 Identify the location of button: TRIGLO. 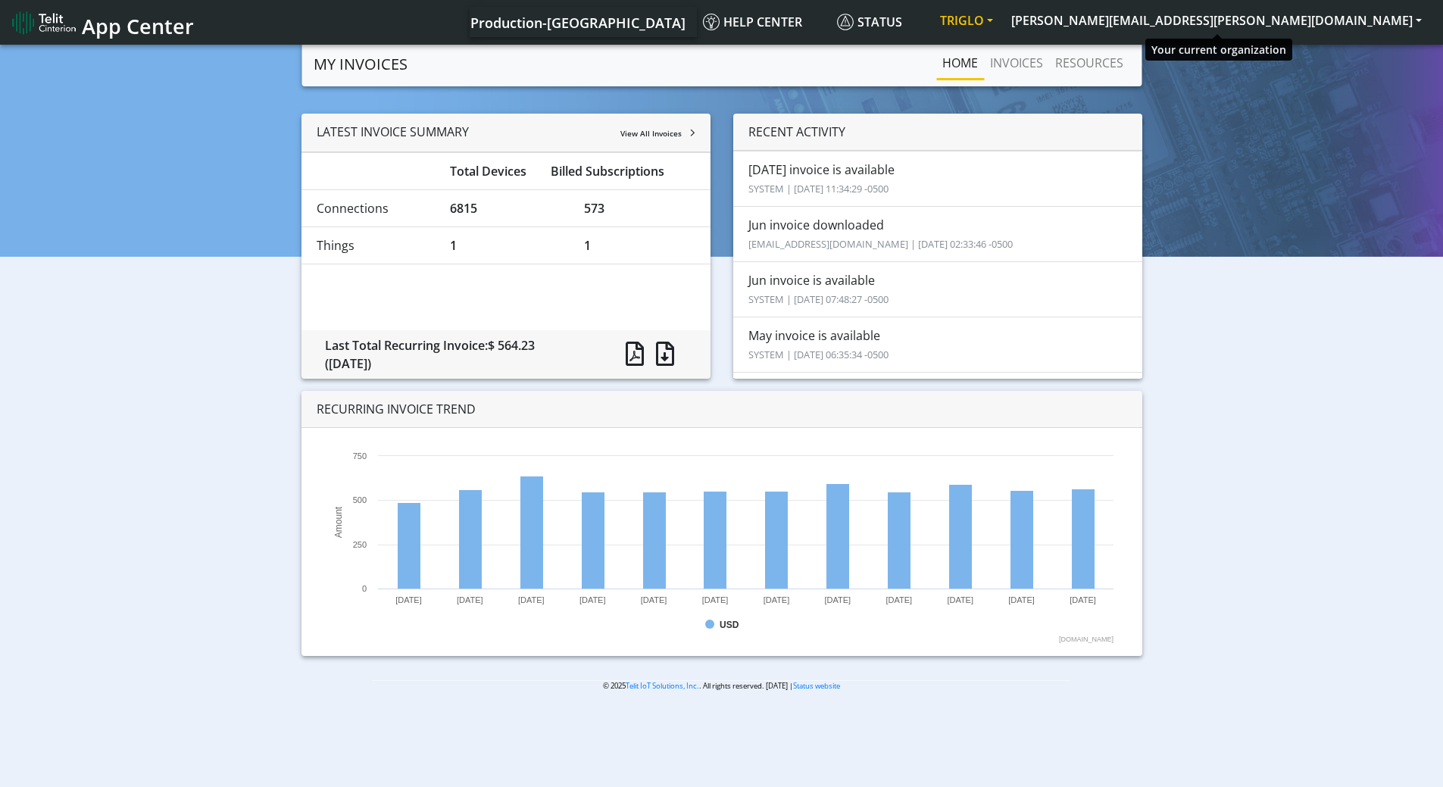
(967, 20).